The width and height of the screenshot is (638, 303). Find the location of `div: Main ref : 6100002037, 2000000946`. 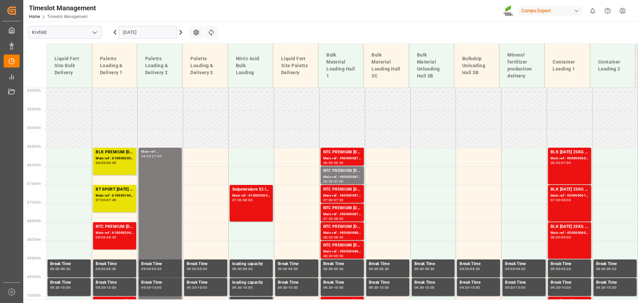

div: Main ref : 6100002037, 2000000946 is located at coordinates (115, 158).